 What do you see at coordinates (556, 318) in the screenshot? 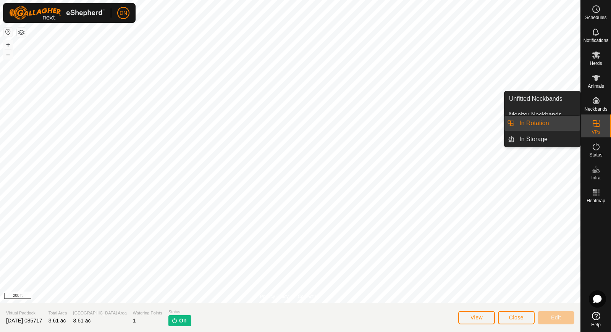
I see `button: Edit` at bounding box center [556, 318].